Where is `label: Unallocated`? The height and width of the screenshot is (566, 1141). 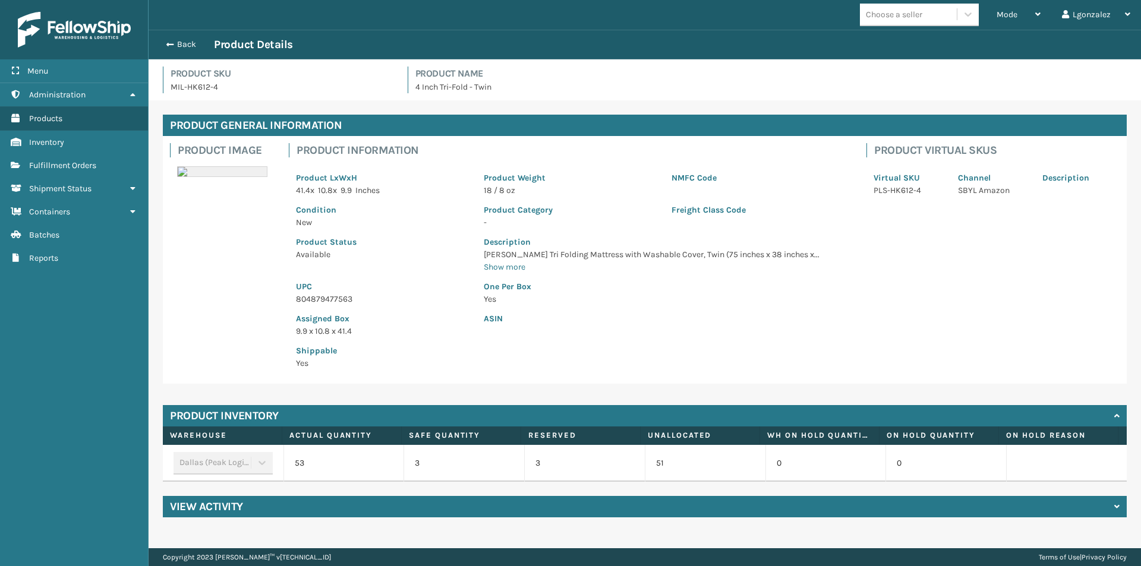 label: Unallocated is located at coordinates (700, 435).